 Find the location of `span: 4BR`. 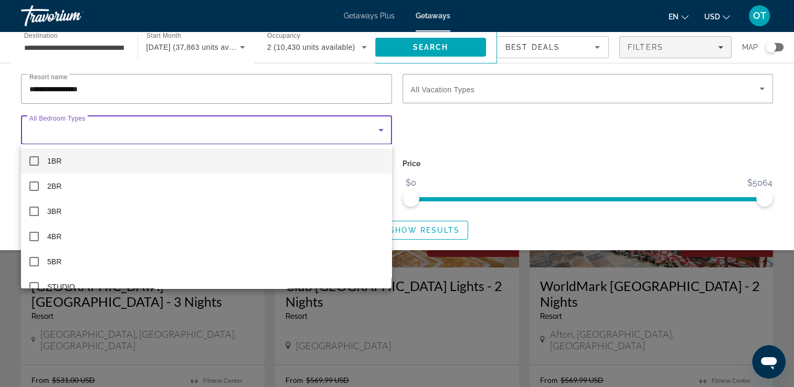

span: 4BR is located at coordinates (54, 237).